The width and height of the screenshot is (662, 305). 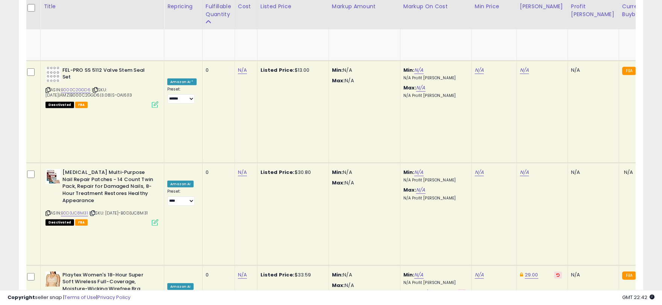 I want to click on div: Title, so click(x=102, y=6).